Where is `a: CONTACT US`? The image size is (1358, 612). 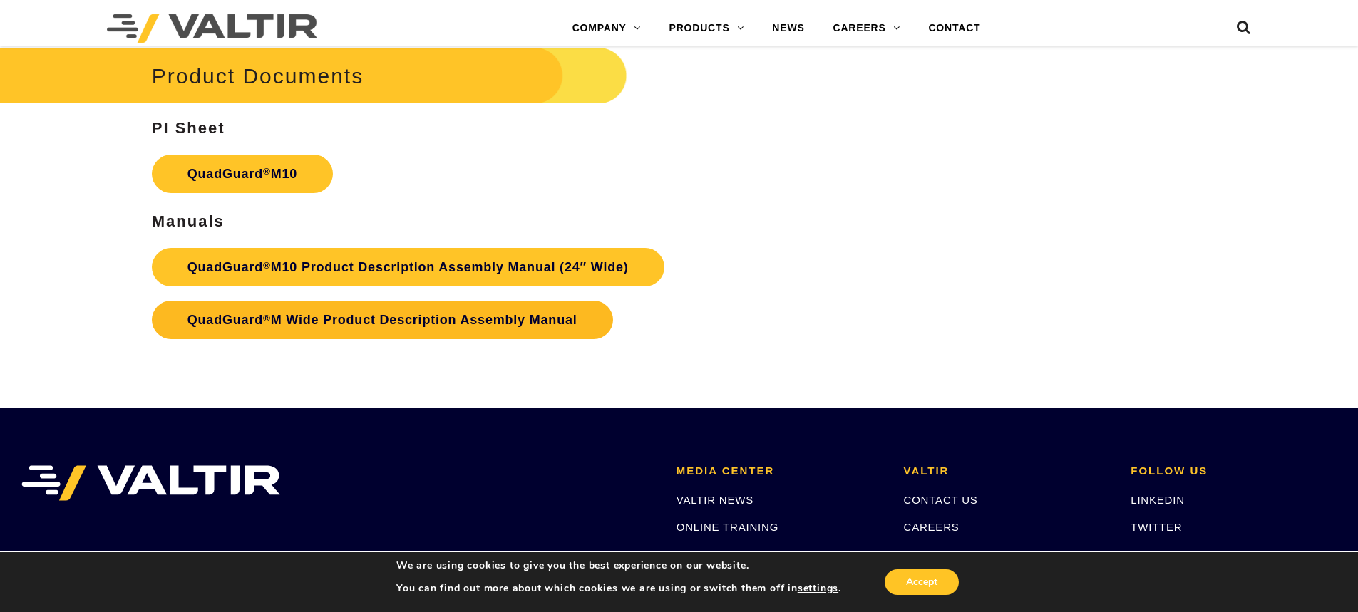 a: CONTACT US is located at coordinates (941, 500).